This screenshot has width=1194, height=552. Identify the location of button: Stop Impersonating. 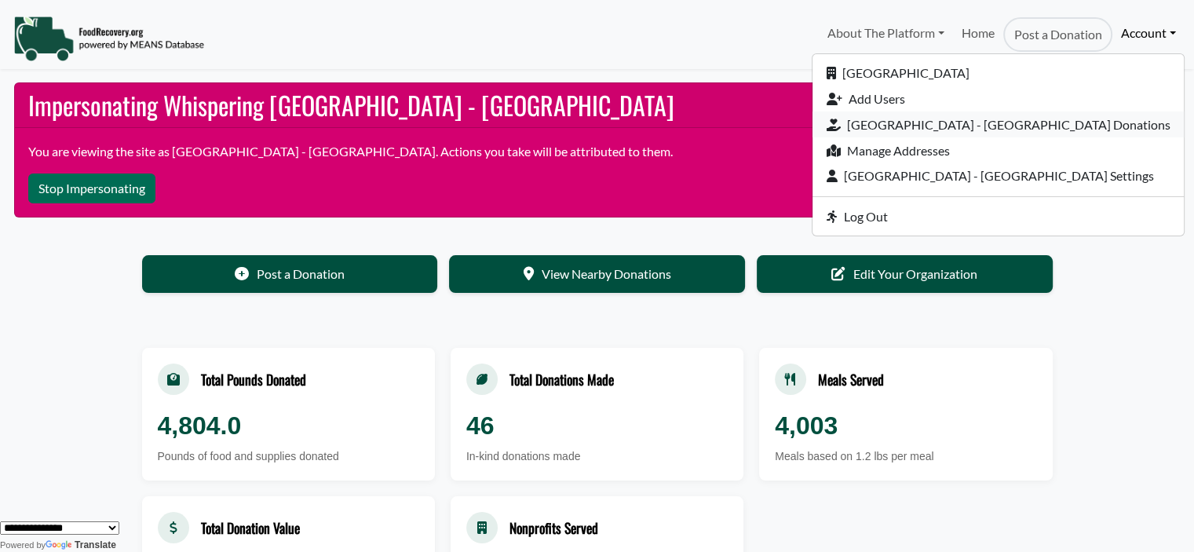
(92, 188).